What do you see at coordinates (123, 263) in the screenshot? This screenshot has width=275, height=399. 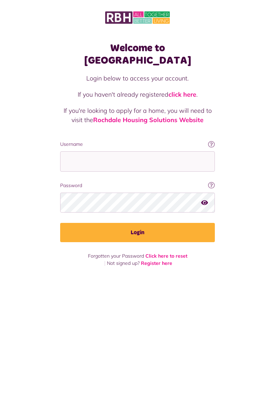 I see `span: Not signed up?` at bounding box center [123, 263].